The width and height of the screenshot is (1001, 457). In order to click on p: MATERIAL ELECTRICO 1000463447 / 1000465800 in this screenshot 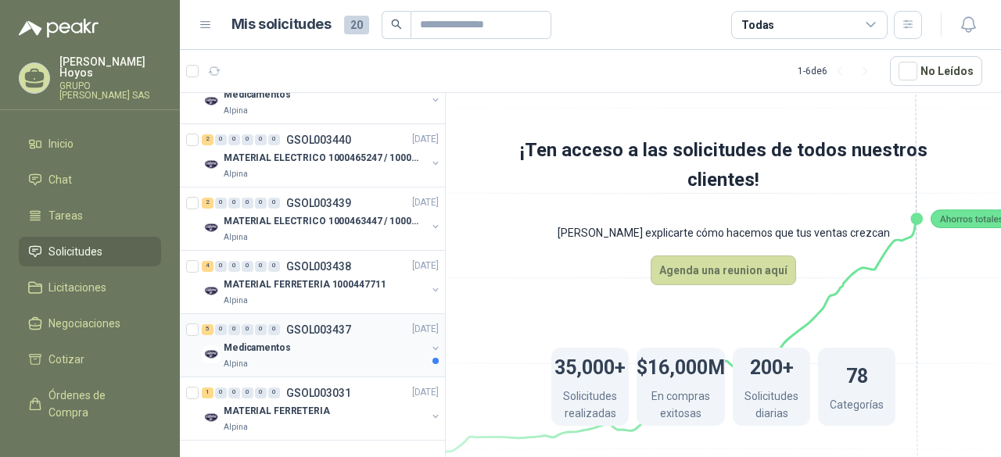, I will do `click(321, 221)`.